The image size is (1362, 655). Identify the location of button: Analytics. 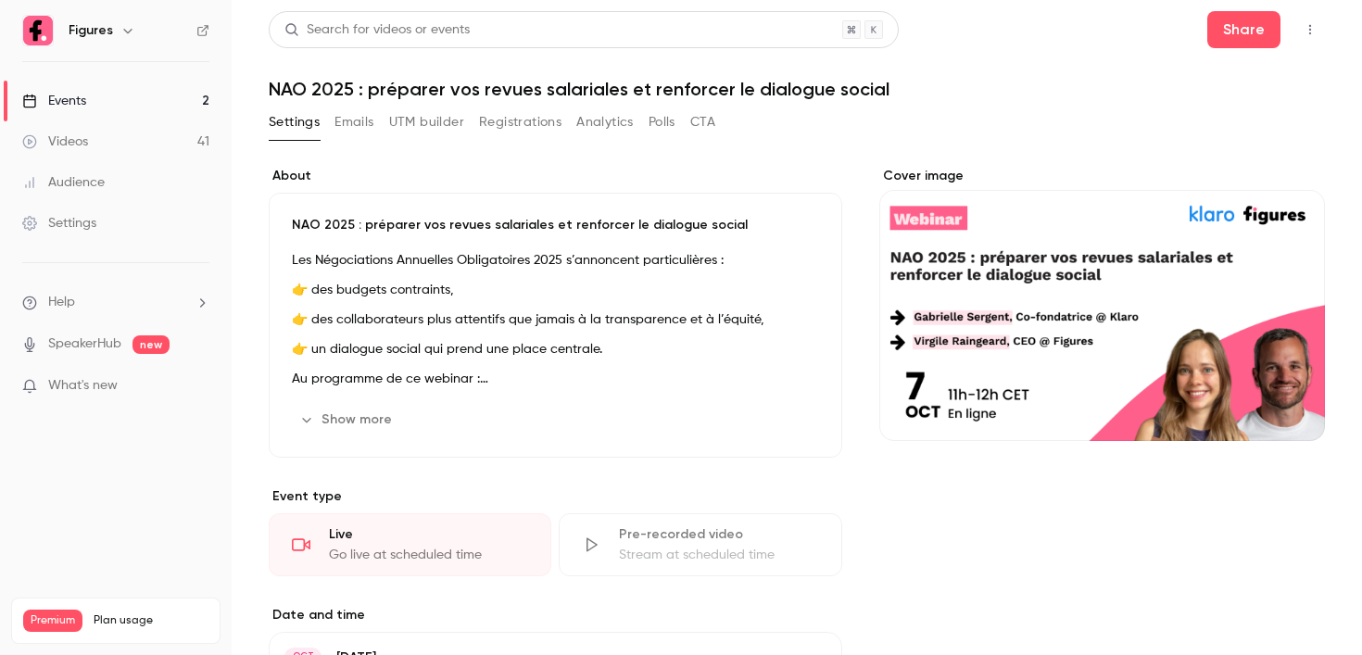
(605, 122).